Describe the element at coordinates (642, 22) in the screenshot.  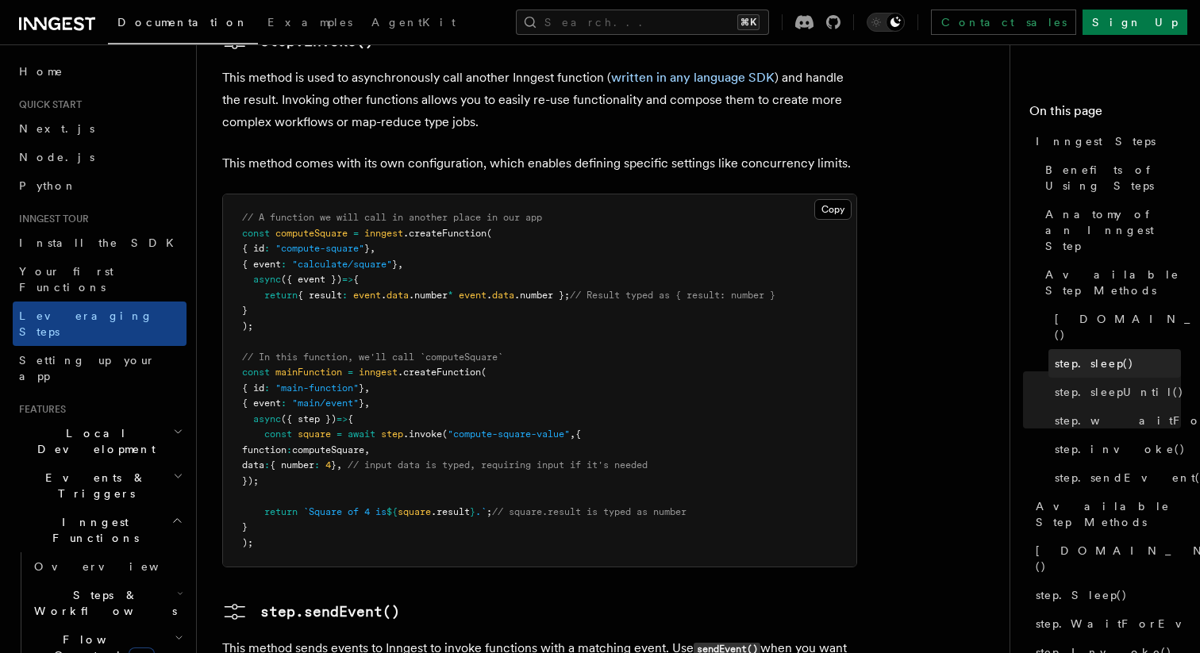
I see `button: Search...⌘K` at that location.